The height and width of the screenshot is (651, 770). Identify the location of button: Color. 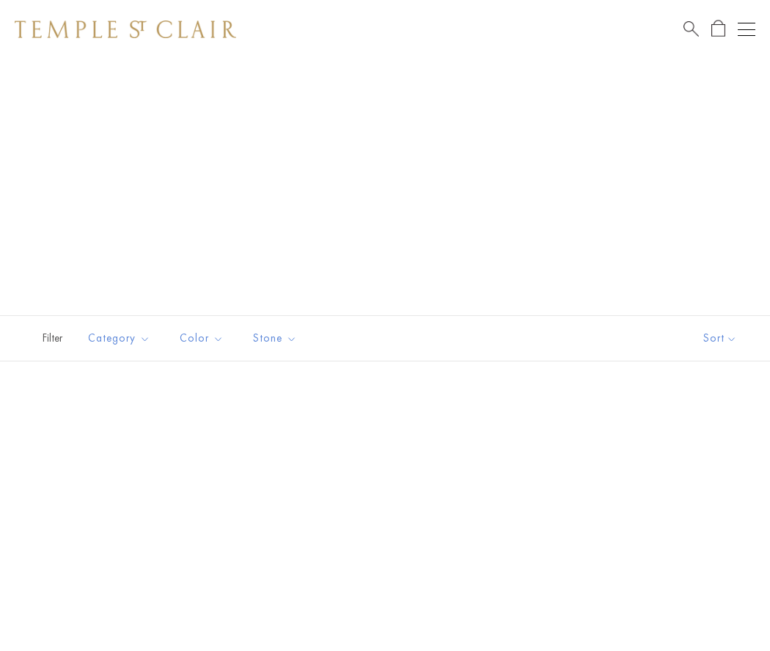
(202, 338).